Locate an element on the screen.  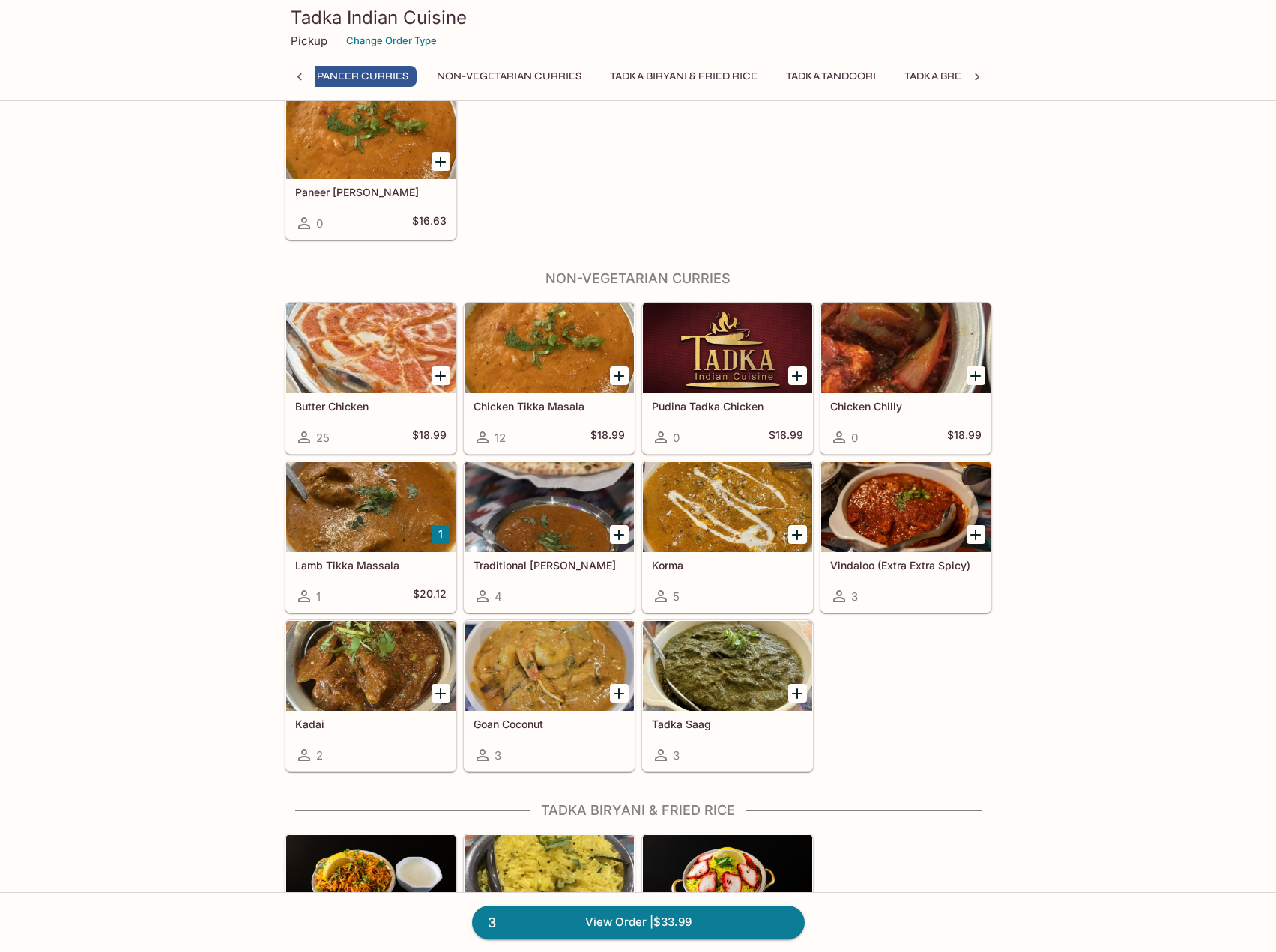
a: Kadai2 is located at coordinates (371, 696).